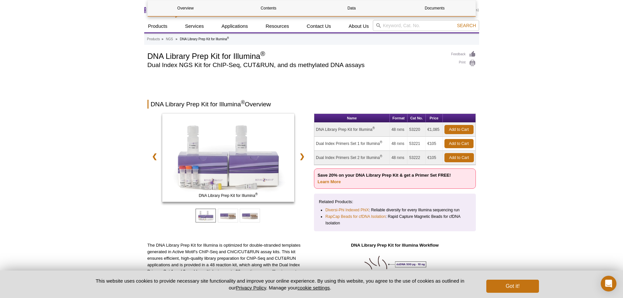 The height and width of the screenshot is (298, 623). What do you see at coordinates (169, 39) in the screenshot?
I see `a: NGS` at bounding box center [169, 39].